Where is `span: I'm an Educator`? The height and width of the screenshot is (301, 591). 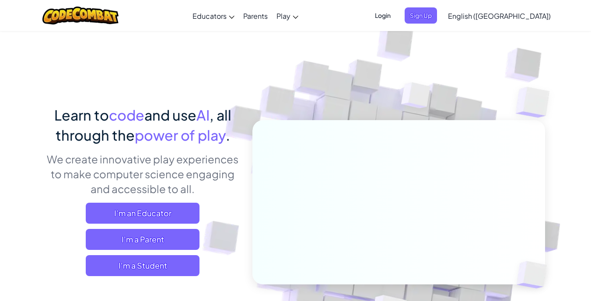
span: I'm an Educator is located at coordinates (143, 214).